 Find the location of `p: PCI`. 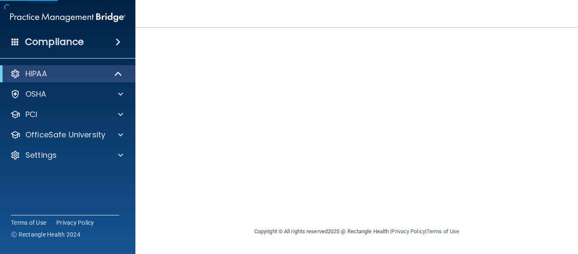

p: PCI is located at coordinates (31, 114).